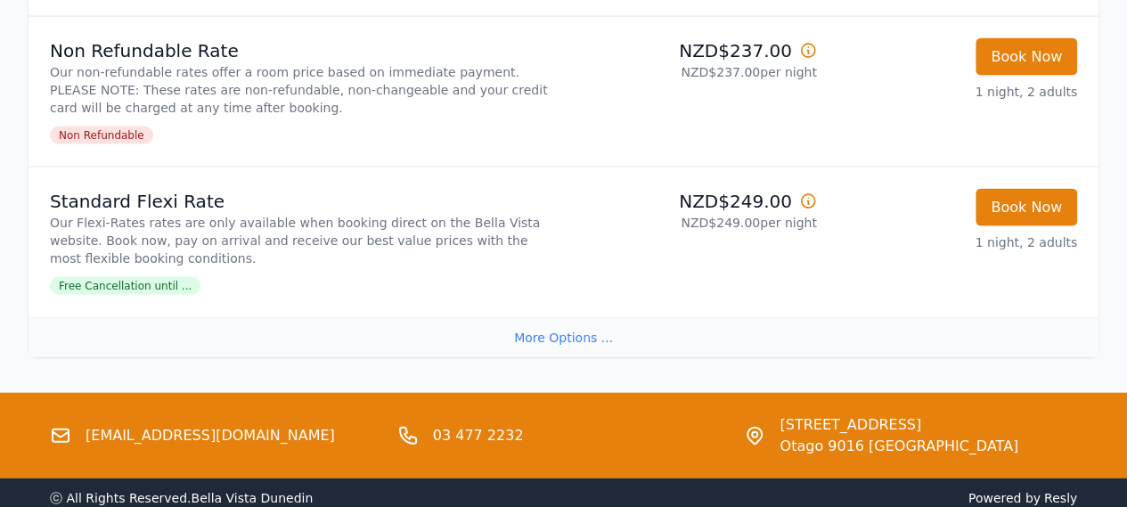 The image size is (1127, 507). What do you see at coordinates (102, 135) in the screenshot?
I see `span: Non Refundable` at bounding box center [102, 135].